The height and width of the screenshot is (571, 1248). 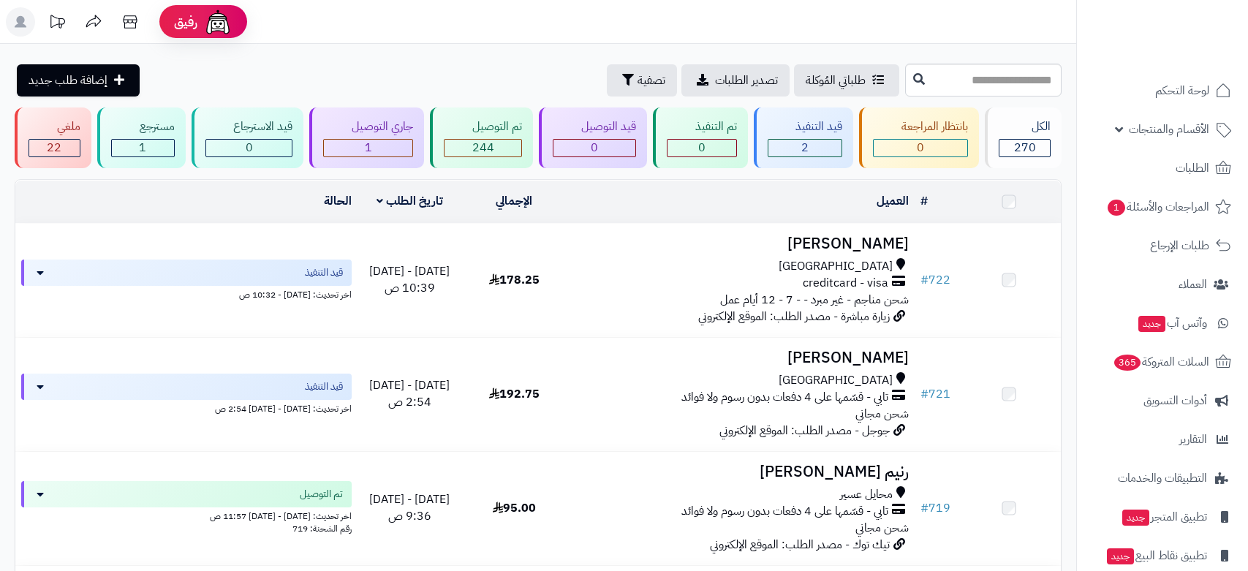 What do you see at coordinates (1162, 478) in the screenshot?
I see `a: التطبيقات والخدمات` at bounding box center [1162, 478].